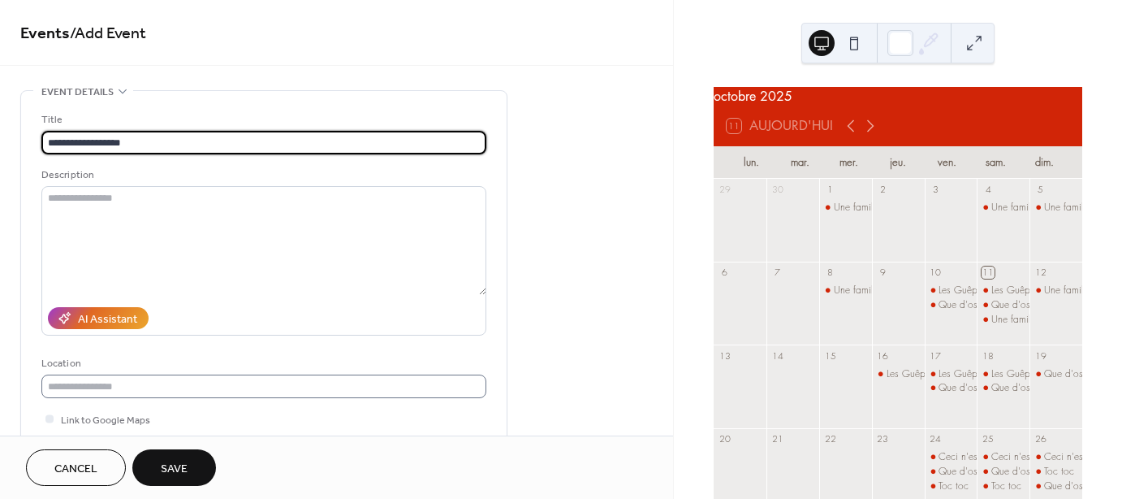 Image resolution: width=1122 pixels, height=499 pixels. What do you see at coordinates (987, 438) in the screenshot?
I see `div: 25` at bounding box center [987, 438].